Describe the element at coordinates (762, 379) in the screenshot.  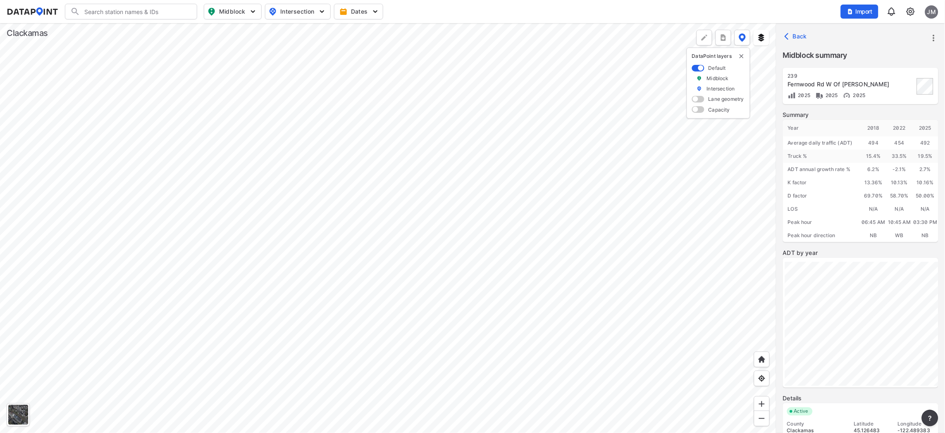
I see `div: View my location` at that location.